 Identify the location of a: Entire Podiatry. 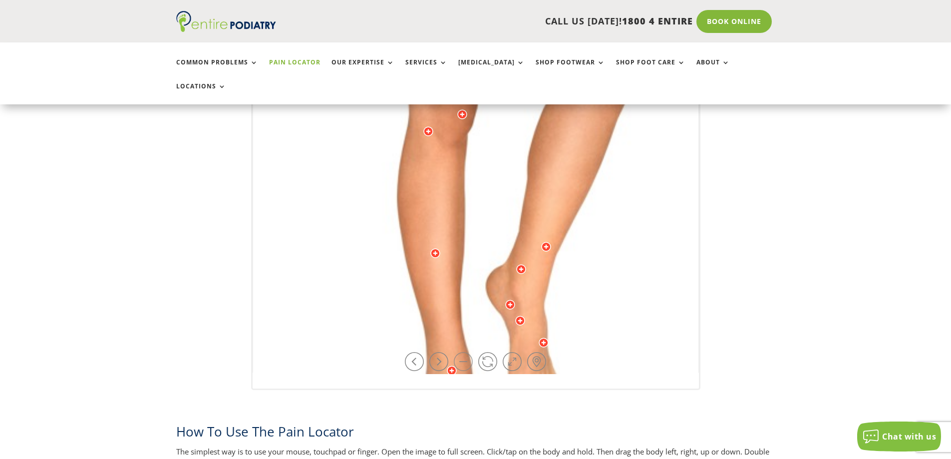
(226, 29).